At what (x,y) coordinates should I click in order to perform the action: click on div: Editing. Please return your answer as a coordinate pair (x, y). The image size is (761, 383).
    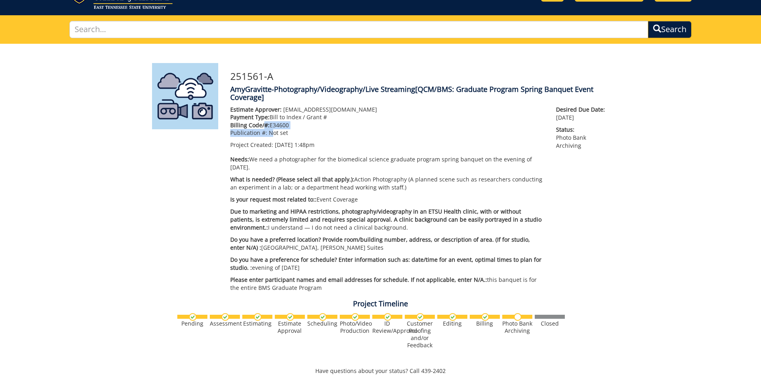
    Looking at the image, I should click on (452, 323).